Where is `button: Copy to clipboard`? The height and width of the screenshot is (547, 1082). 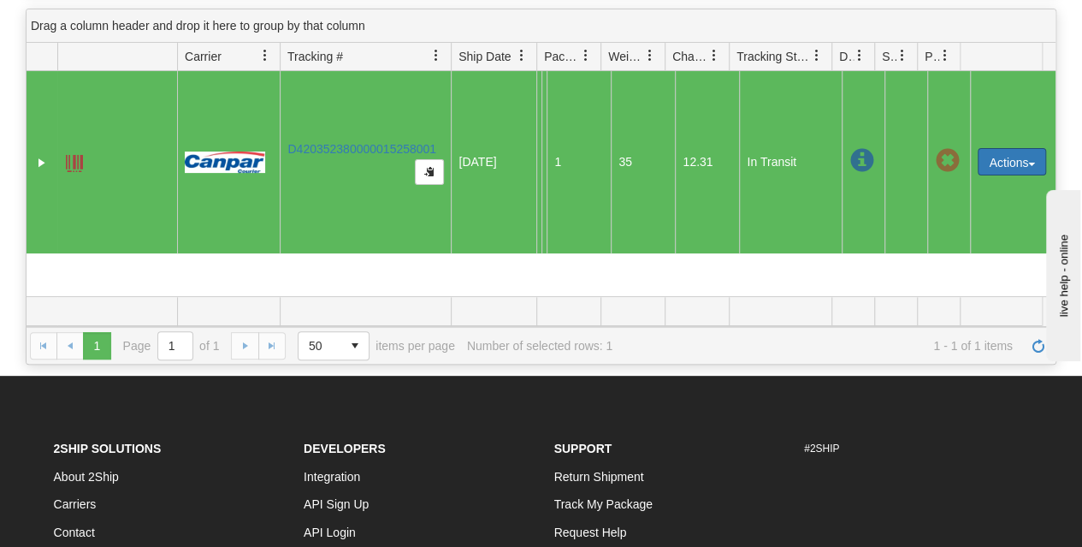
button: Copy to clipboard is located at coordinates (429, 172).